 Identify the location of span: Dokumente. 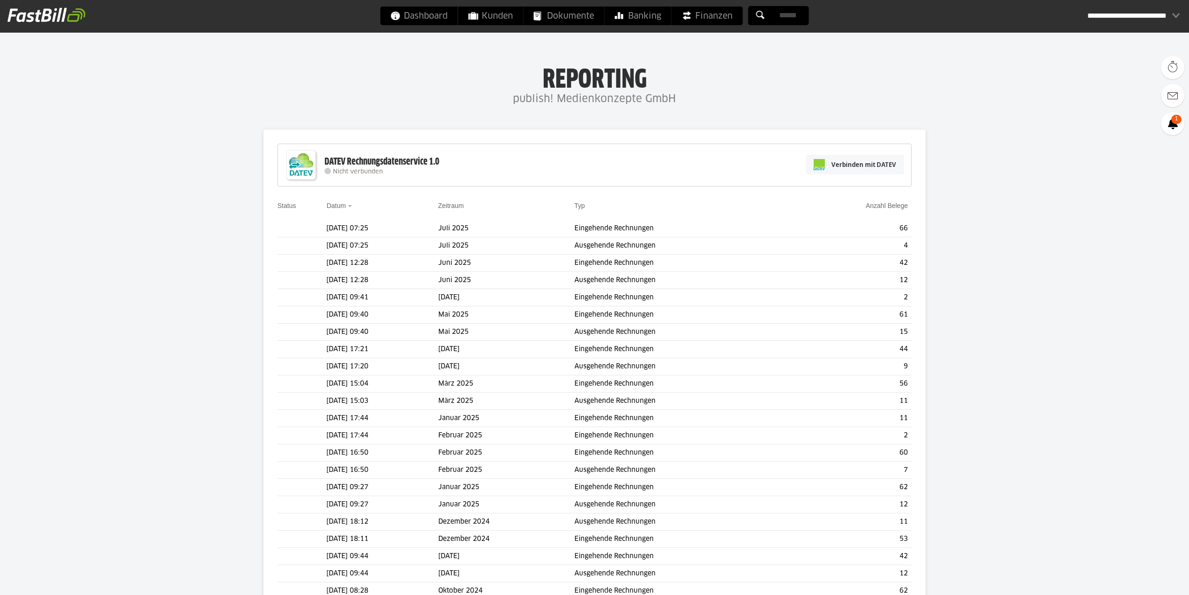
(564, 16).